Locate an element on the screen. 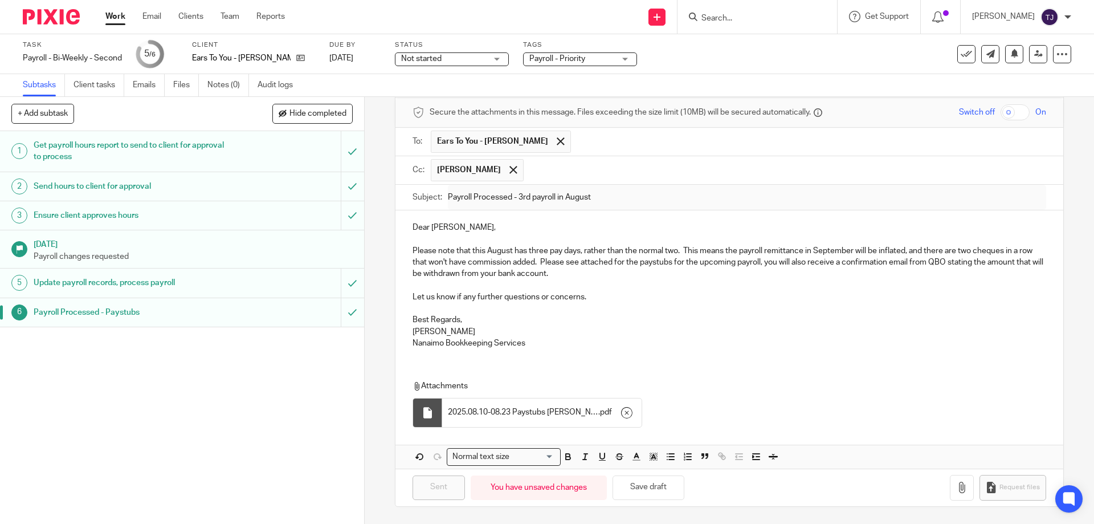 This screenshot has width=1094, height=524. a: Reports is located at coordinates (271, 17).